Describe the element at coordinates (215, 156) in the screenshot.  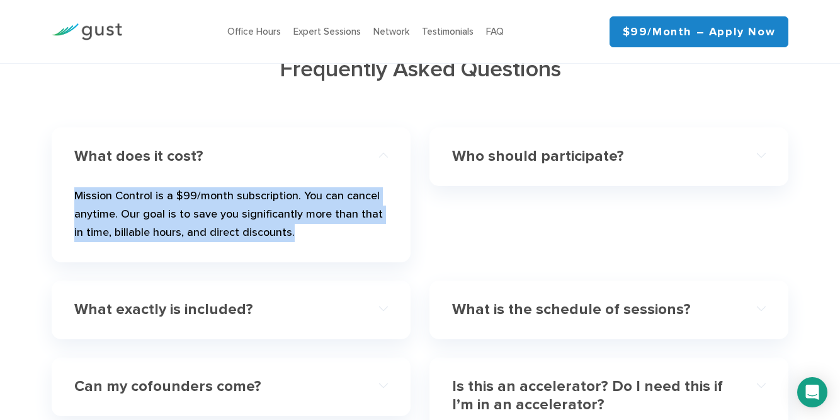
I see `h4: What does it cost?` at that location.